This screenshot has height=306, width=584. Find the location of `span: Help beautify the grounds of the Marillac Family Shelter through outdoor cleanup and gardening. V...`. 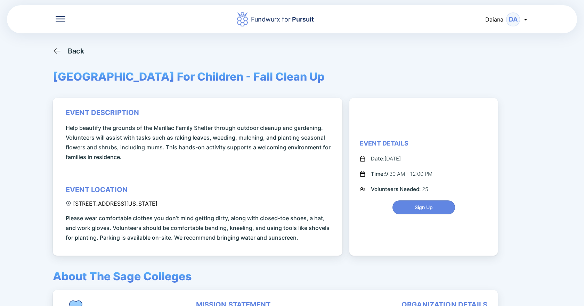

span: Help beautify the grounds of the Marillac Family Shelter through outdoor cleanup and gardening. V... is located at coordinates (199, 142).